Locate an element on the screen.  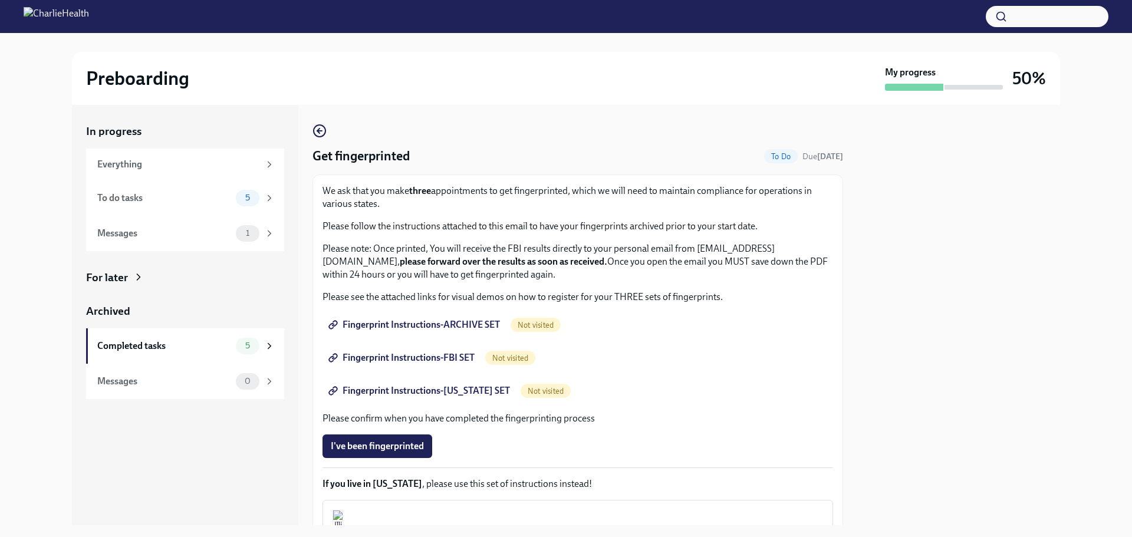
span: 1 is located at coordinates (248, 233).